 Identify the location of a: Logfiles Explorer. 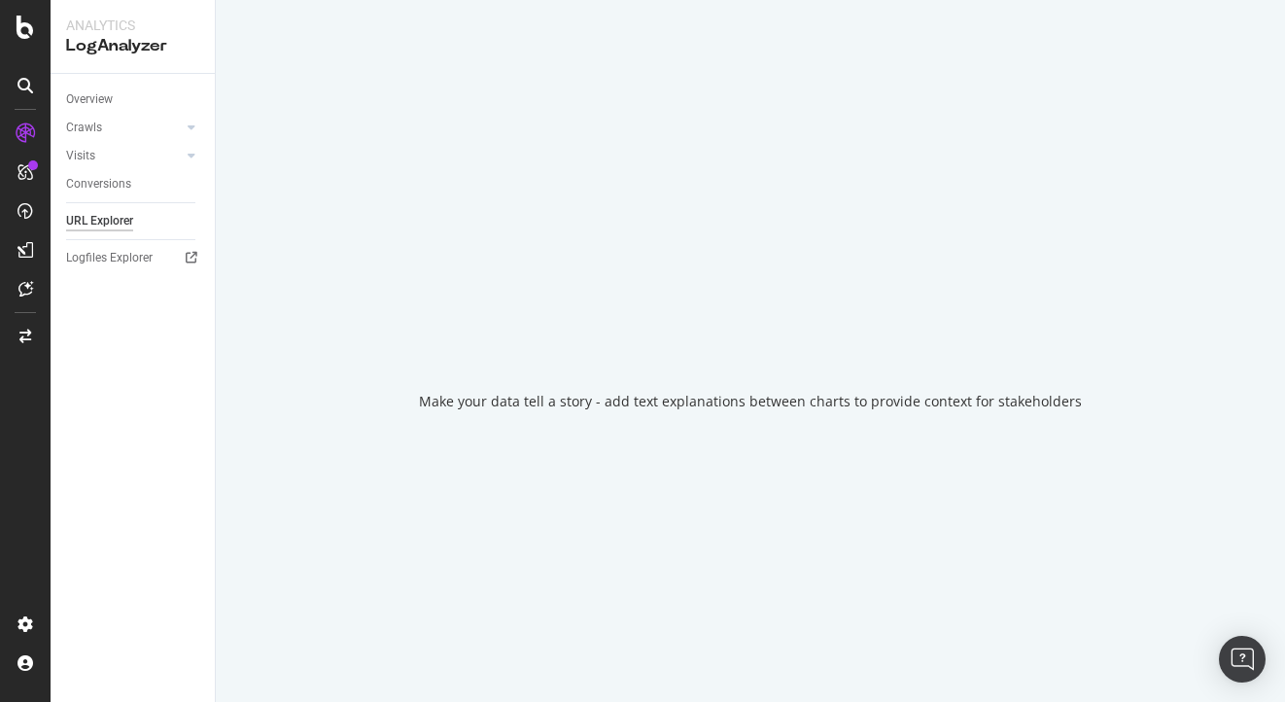
(133, 258).